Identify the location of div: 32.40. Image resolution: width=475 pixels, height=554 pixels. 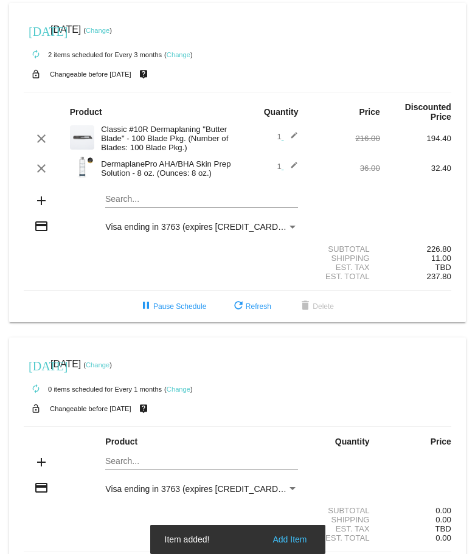
(415, 168).